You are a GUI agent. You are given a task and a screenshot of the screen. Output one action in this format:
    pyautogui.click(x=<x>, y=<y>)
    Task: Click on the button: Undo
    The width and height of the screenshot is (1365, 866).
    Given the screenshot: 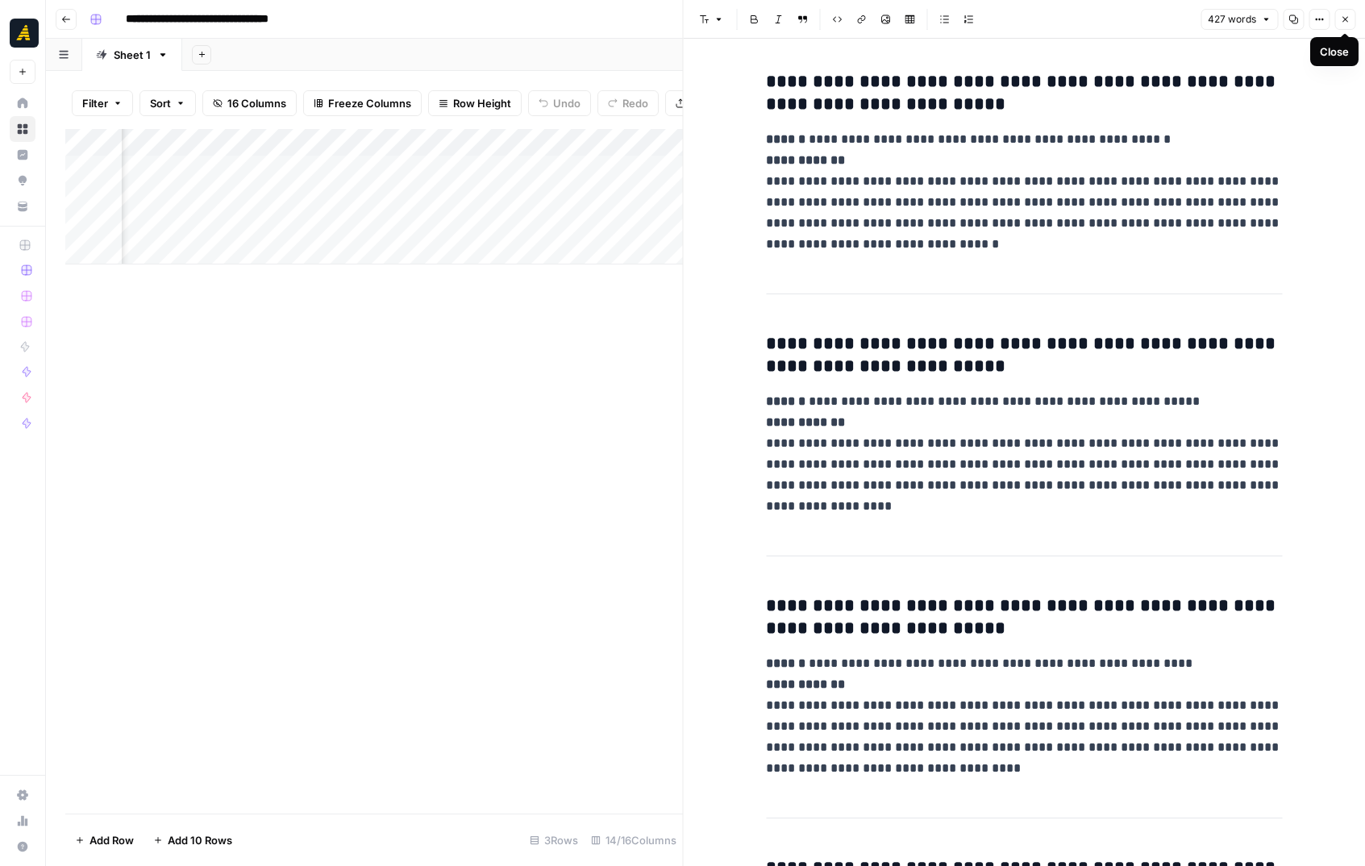 What is the action you would take?
    pyautogui.click(x=559, y=103)
    